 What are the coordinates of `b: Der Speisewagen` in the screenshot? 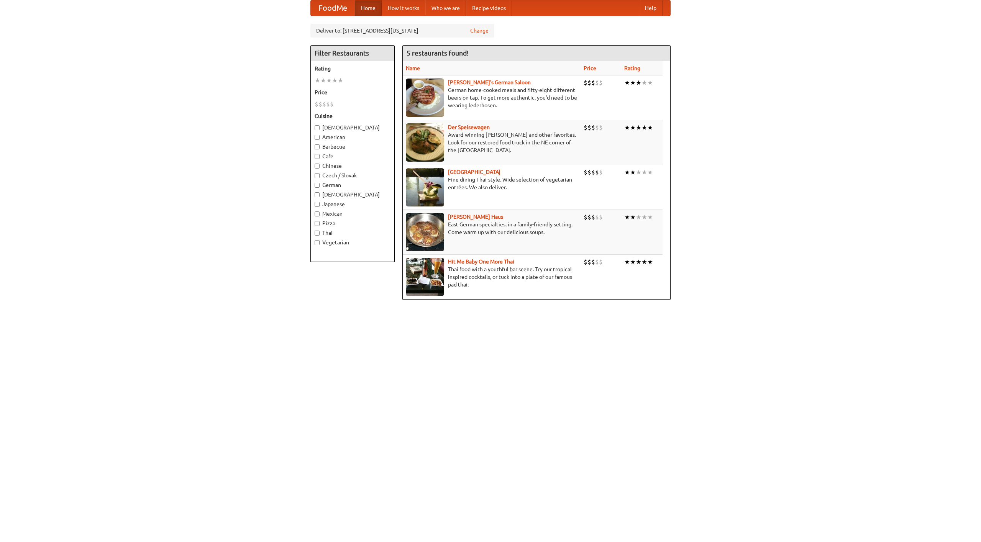 It's located at (469, 127).